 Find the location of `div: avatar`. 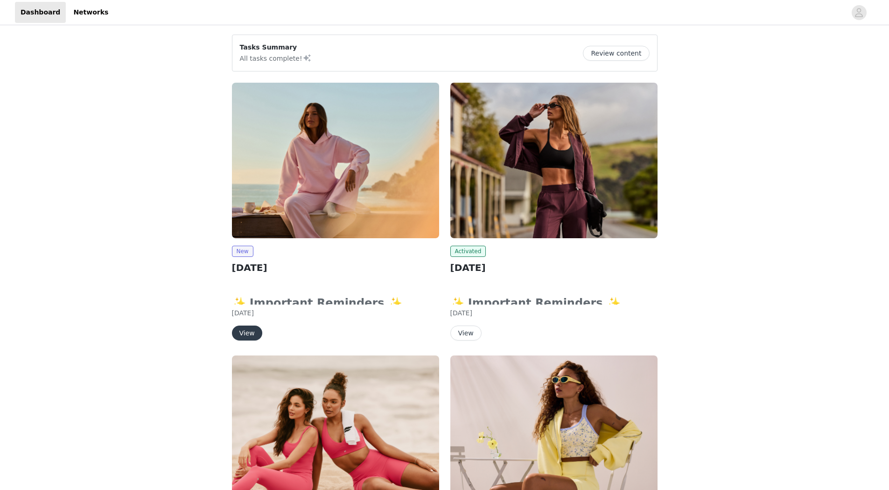

div: avatar is located at coordinates (859, 13).